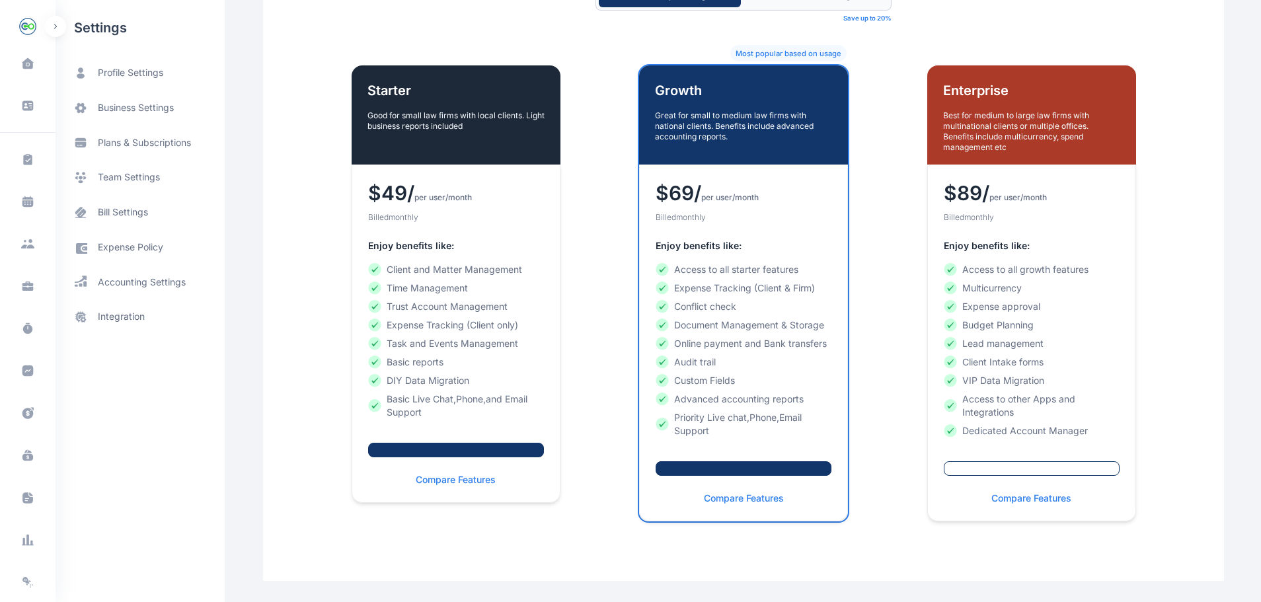  Describe the element at coordinates (428, 381) in the screenshot. I see `span: DIY Data Migration` at that location.